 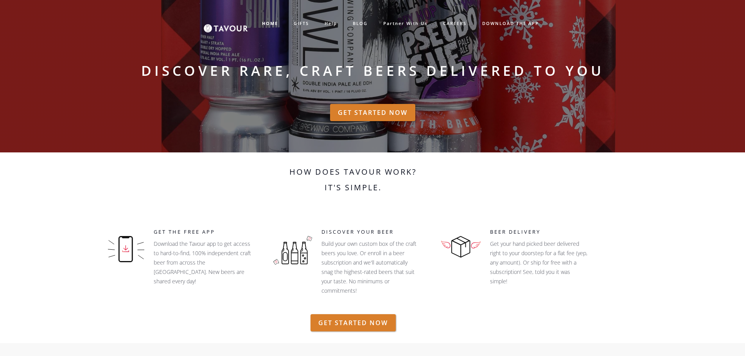 What do you see at coordinates (370, 267) in the screenshot?
I see `p: Build your own custom box of the craft beers you love. Or enroll in a beer subscription and we'll...` at bounding box center [370, 267].